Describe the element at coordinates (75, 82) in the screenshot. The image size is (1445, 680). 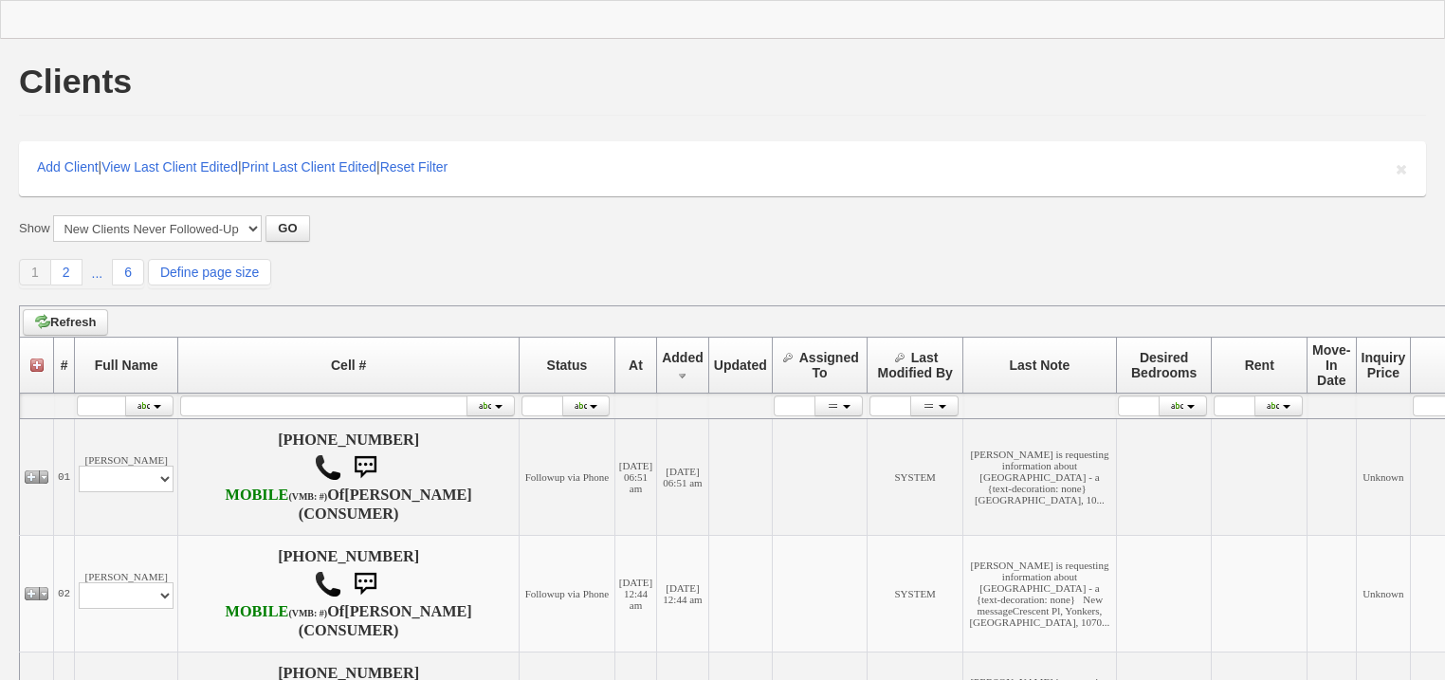
I see `h1: Clients` at that location.